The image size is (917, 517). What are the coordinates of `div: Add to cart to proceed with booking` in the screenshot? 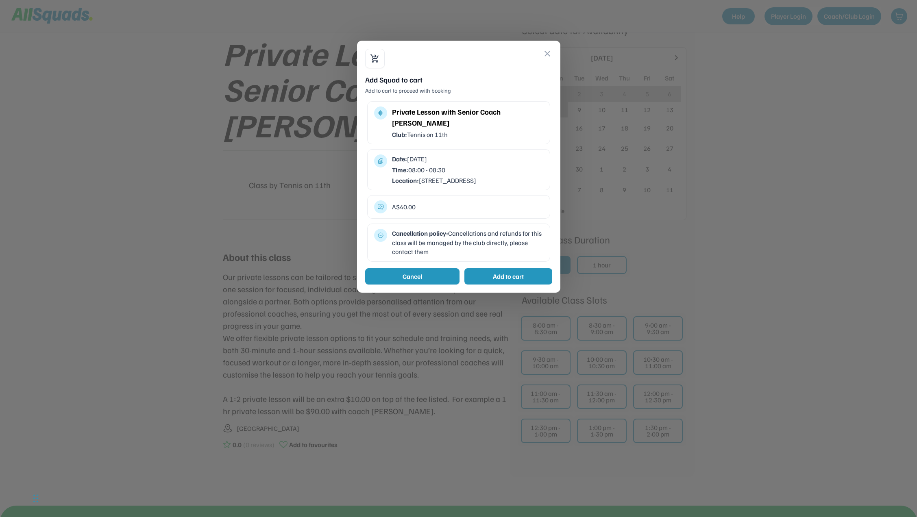 It's located at (458, 91).